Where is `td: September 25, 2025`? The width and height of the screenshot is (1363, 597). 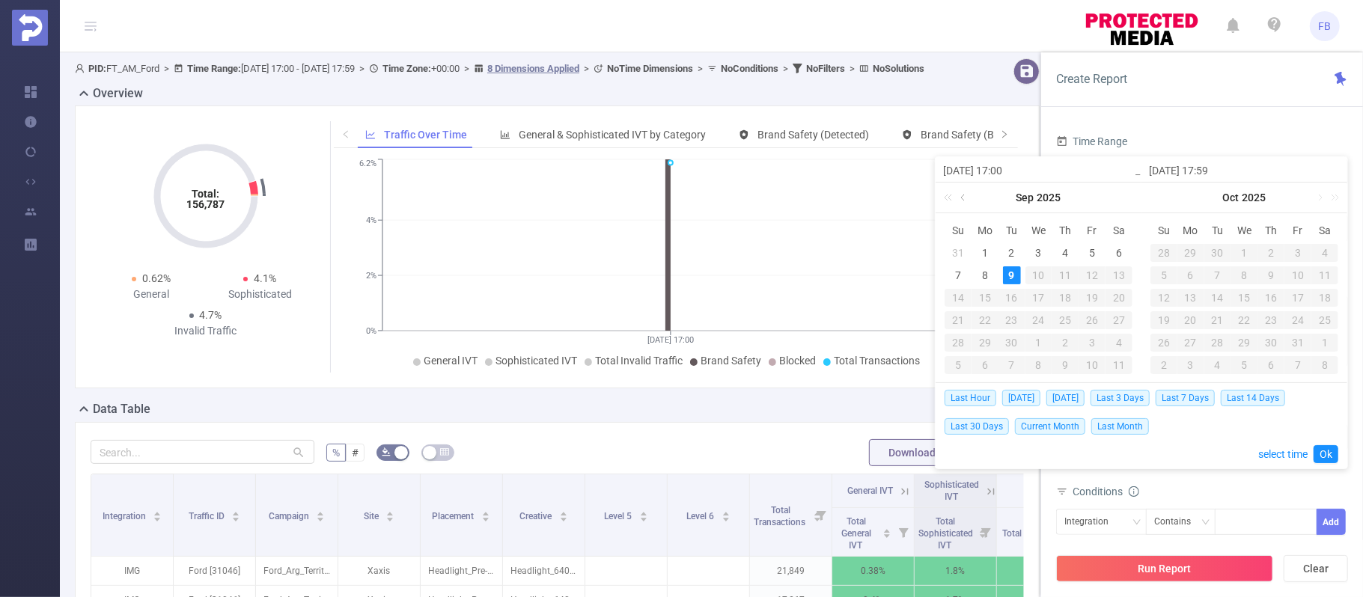
td: September 25, 2025 is located at coordinates (1065, 320).